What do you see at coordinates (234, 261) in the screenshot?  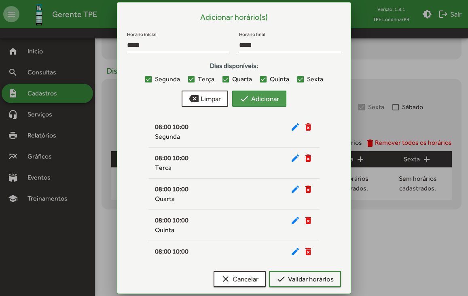 I see `div: Sexta` at bounding box center [234, 261].